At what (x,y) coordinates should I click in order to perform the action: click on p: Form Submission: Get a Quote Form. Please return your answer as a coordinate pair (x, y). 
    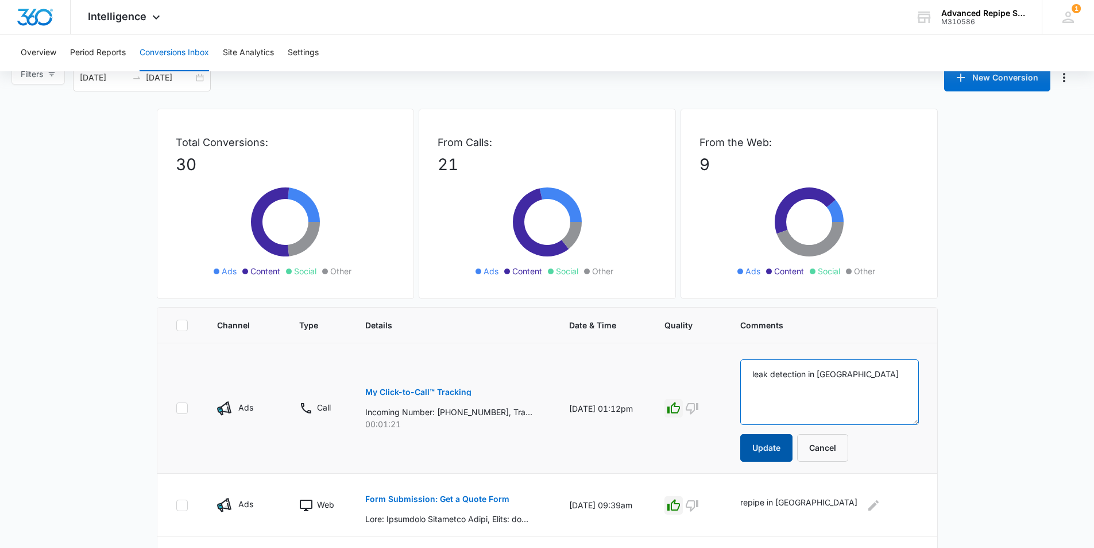
    Looking at the image, I should click on (437, 499).